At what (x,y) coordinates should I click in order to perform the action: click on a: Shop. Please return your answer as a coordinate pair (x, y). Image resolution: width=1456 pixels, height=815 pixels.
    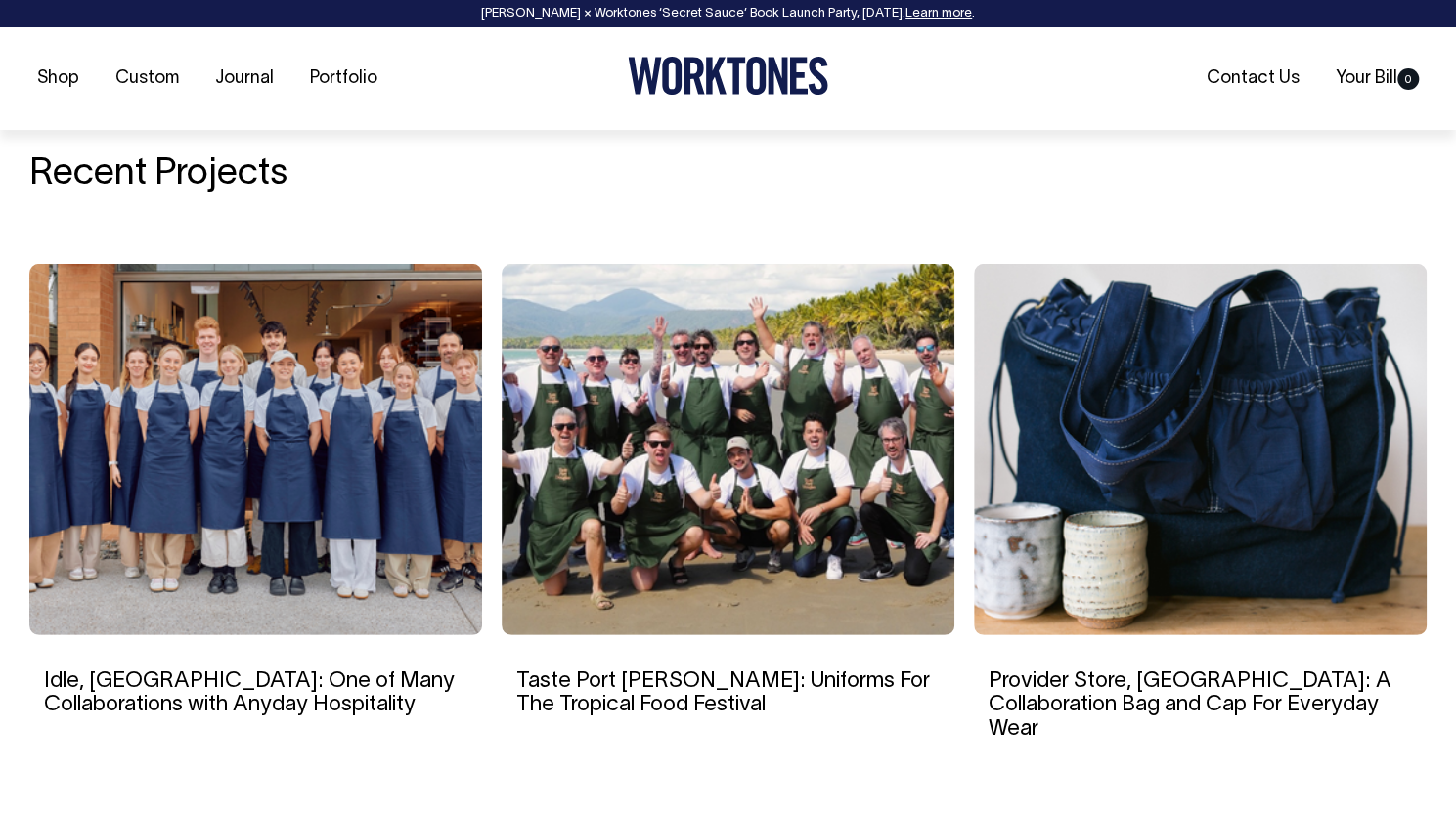
    Looking at the image, I should click on (57, 78).